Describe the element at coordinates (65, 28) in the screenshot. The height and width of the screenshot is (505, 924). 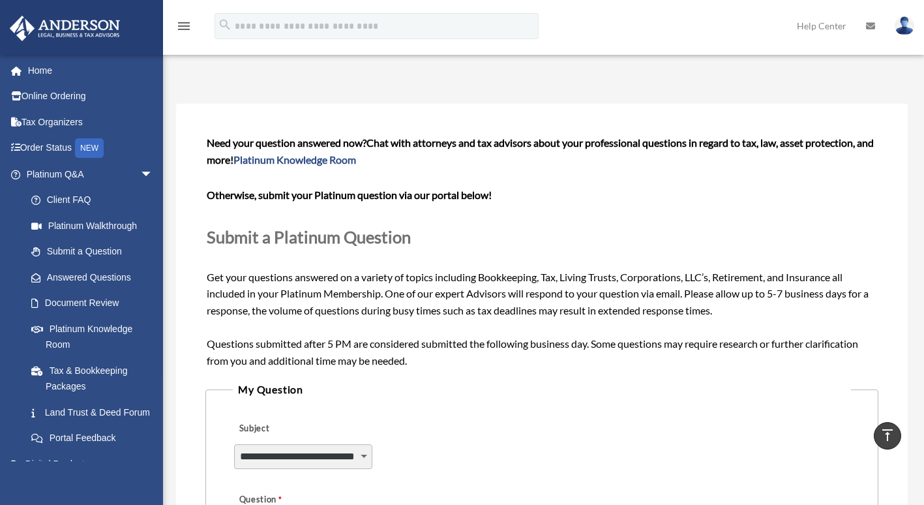
I see `img: Anderson Advisors Platinum Portal` at that location.